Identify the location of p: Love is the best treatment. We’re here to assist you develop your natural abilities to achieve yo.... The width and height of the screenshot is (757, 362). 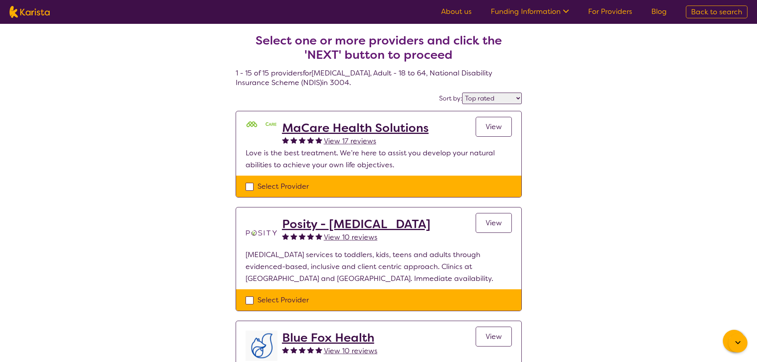
(379, 159).